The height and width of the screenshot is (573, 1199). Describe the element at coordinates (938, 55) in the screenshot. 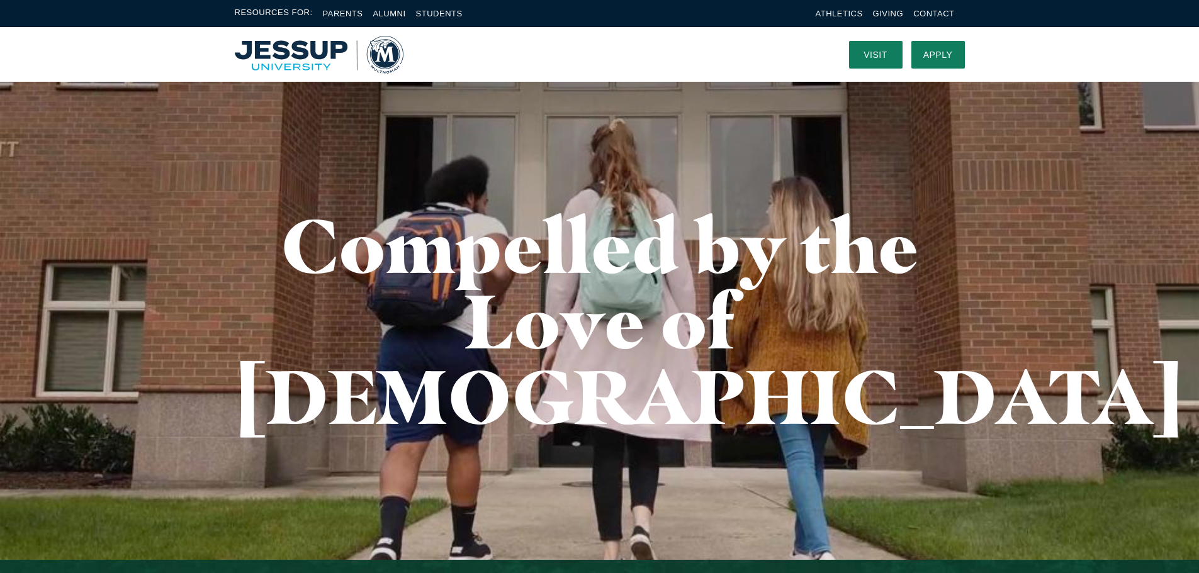

I see `a: Apply` at that location.